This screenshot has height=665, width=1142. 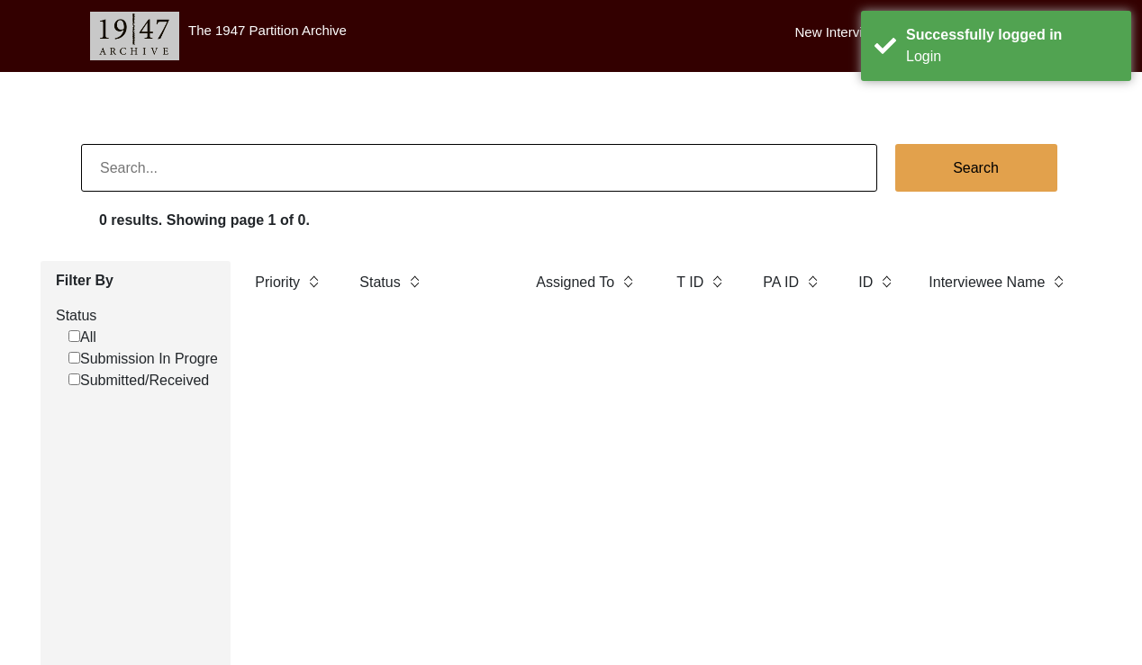 What do you see at coordinates (136, 281) in the screenshot?
I see `label: Filter By` at bounding box center [136, 281].